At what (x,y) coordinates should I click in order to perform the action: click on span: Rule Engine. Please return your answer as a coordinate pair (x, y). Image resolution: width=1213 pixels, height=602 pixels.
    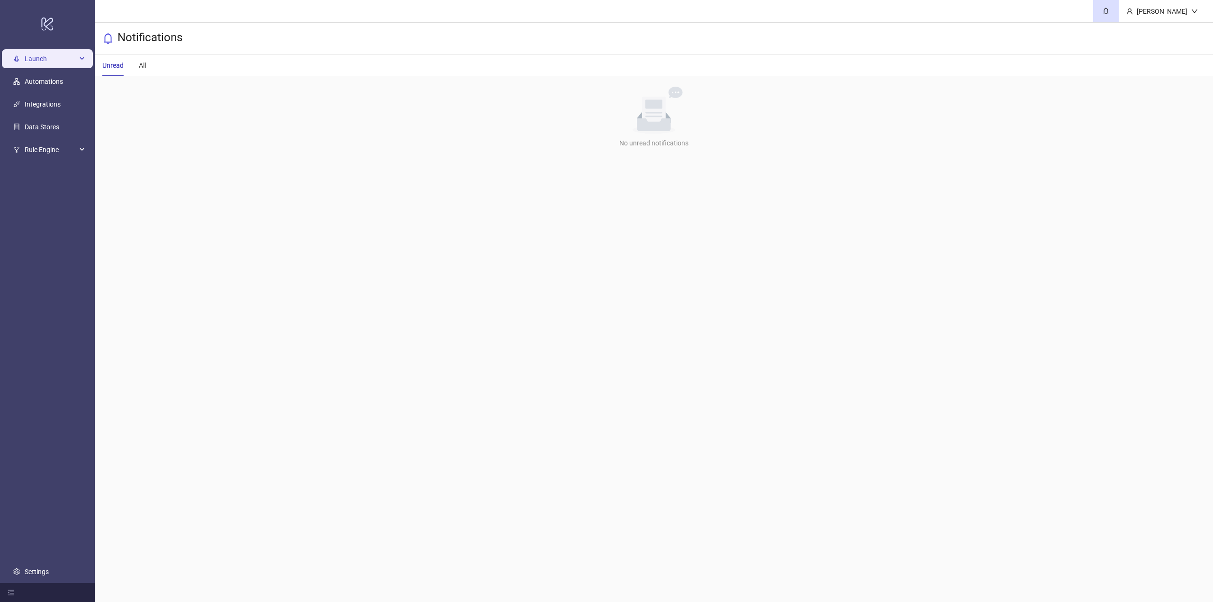
    Looking at the image, I should click on (51, 150).